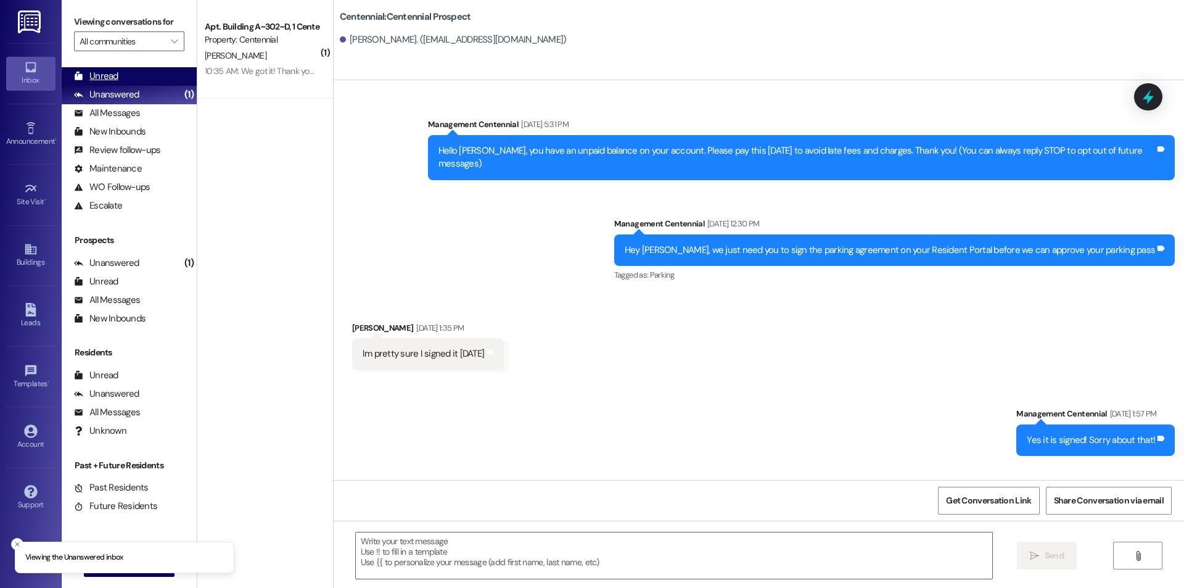 Image resolution: width=1184 pixels, height=588 pixels. I want to click on button: Get Conversation Link, so click(988, 500).